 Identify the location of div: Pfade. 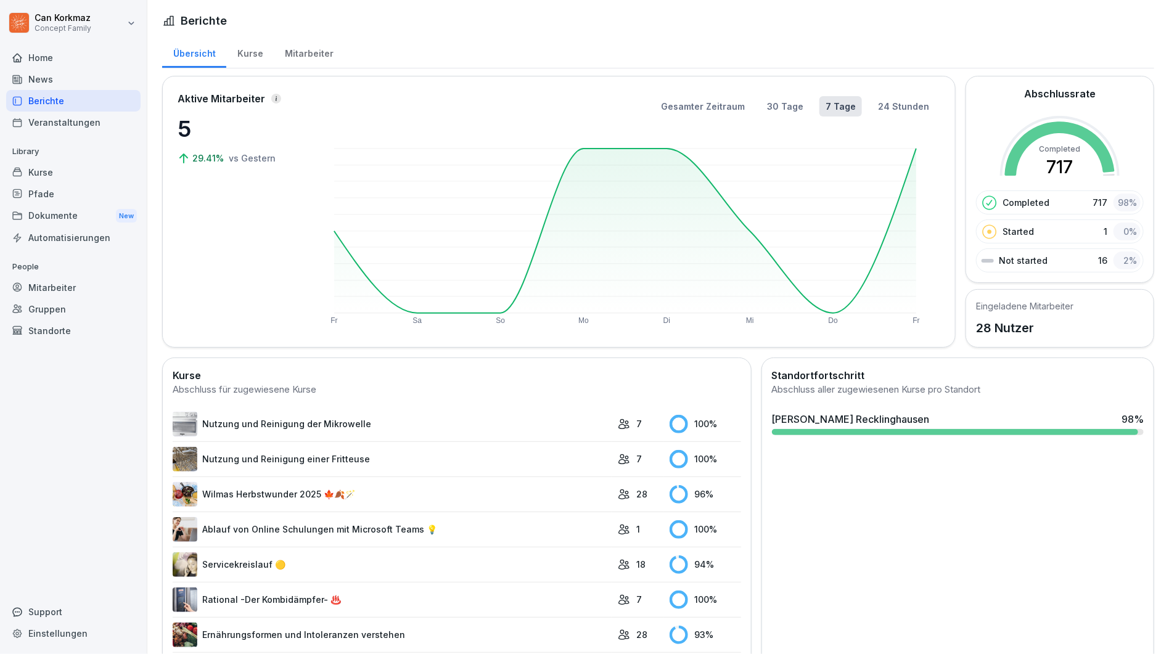
(73, 194).